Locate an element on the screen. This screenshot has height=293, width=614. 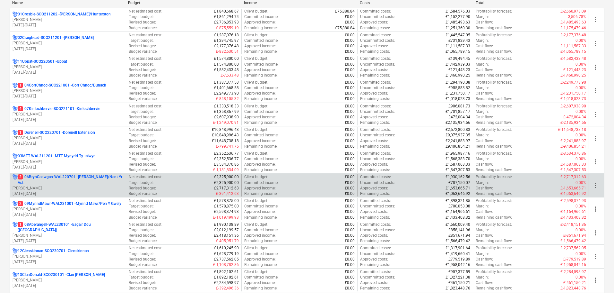
p: Profitability forecast : is located at coordinates (494, 58).